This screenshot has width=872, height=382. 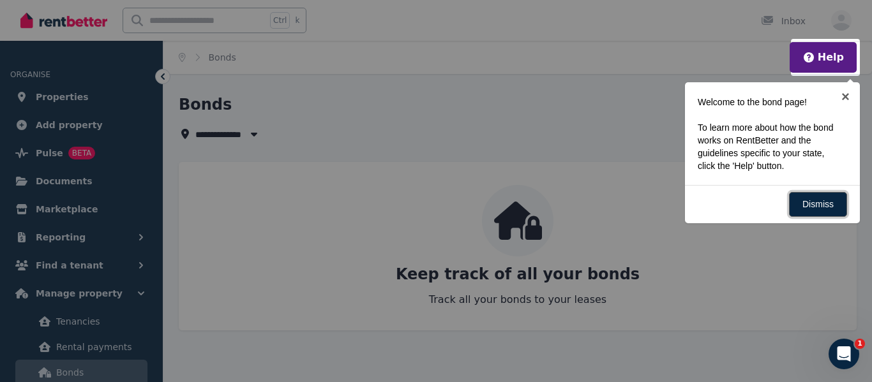 What do you see at coordinates (817, 204) in the screenshot?
I see `a: Dismiss` at bounding box center [817, 204].